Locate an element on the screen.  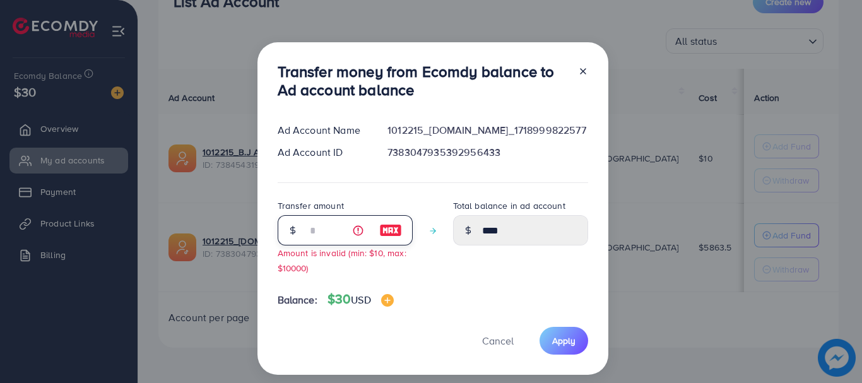
div: 7383047935392956433 is located at coordinates (487, 152).